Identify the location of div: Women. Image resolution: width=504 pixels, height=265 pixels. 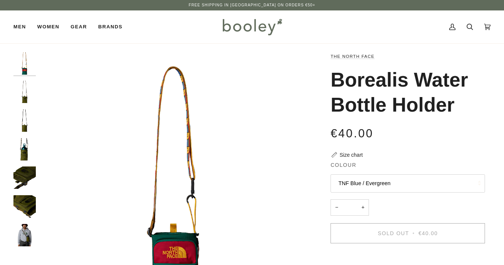
(48, 27).